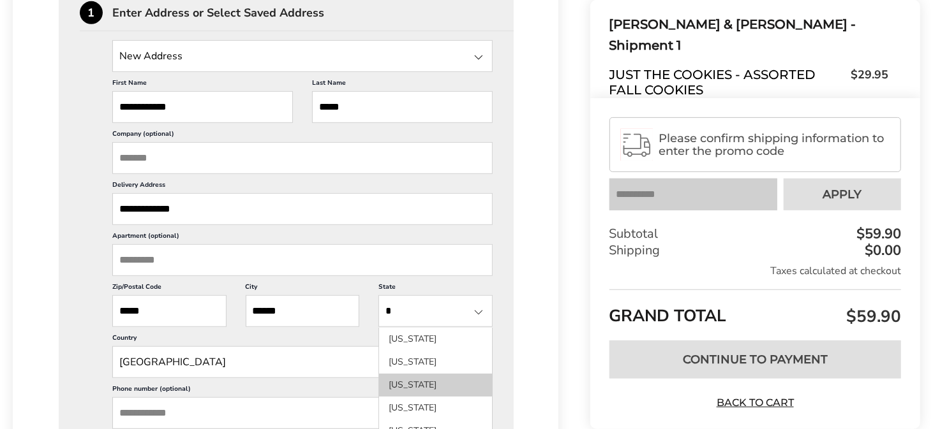  I want to click on span: $29.95, so click(866, 80).